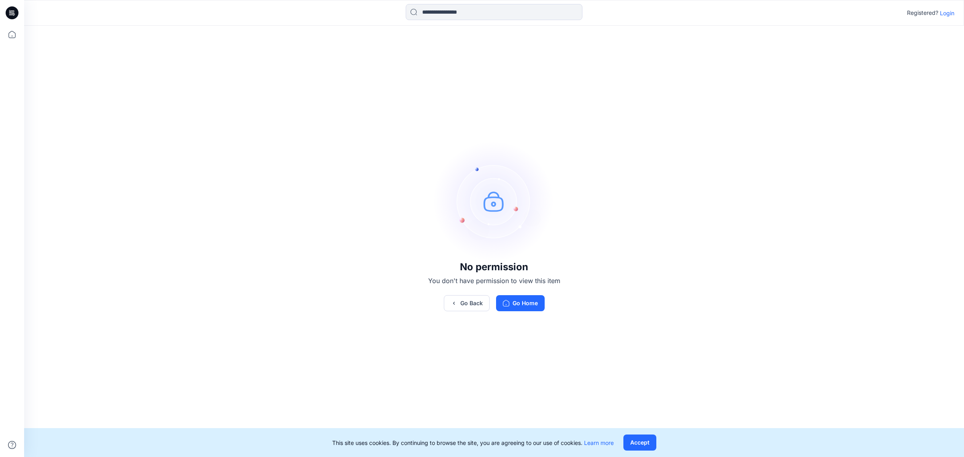 Image resolution: width=964 pixels, height=457 pixels. I want to click on h3: No permission, so click(494, 267).